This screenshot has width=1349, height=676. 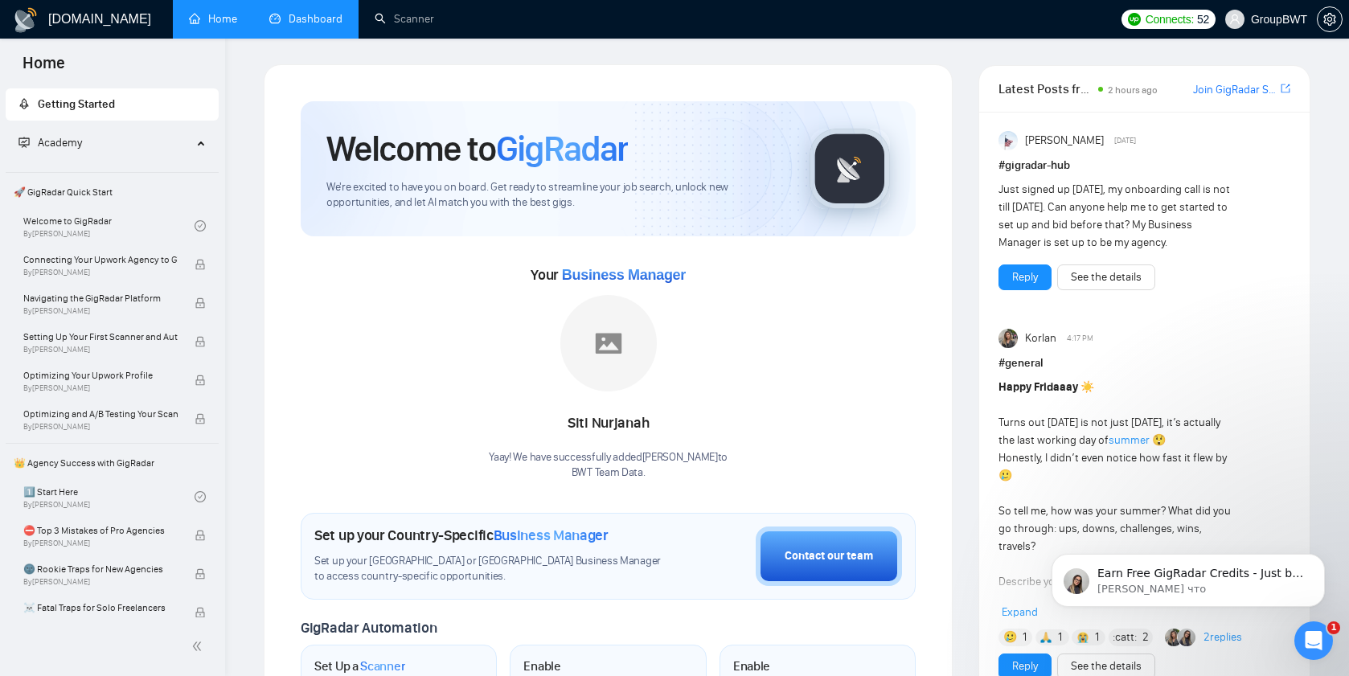 I want to click on span: Setting Up Your First Scanner and Auto-Bidder, so click(x=100, y=337).